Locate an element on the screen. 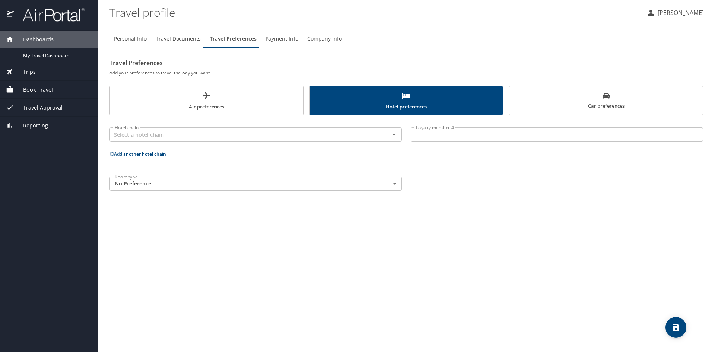 The width and height of the screenshot is (715, 352). img: icon-airportal.png is located at coordinates (10, 15).